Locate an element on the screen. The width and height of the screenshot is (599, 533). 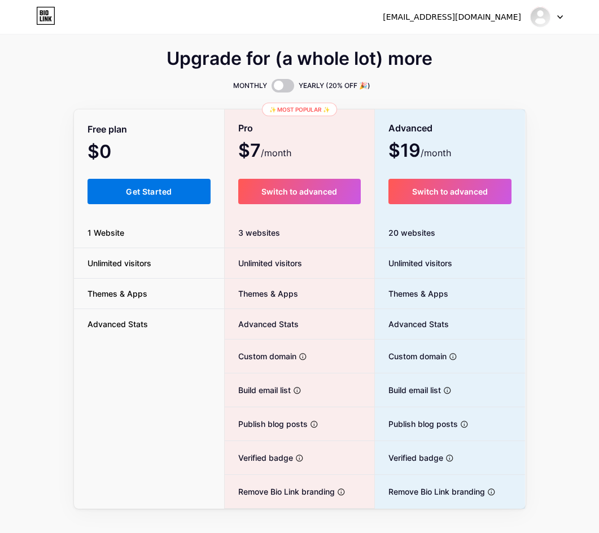
span: MONTHLY is located at coordinates (250, 86).